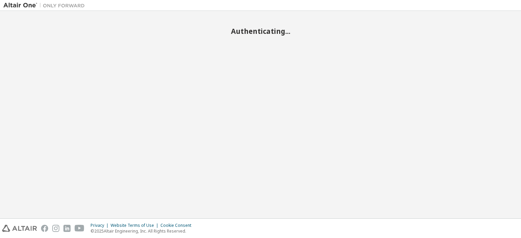  Describe the element at coordinates (46, 5) in the screenshot. I see `img: Altair One` at that location.